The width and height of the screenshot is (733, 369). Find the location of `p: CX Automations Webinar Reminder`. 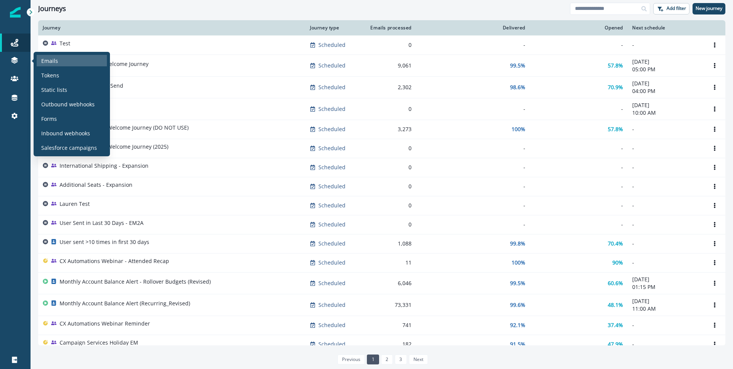

p: CX Automations Webinar Reminder is located at coordinates (105, 324).